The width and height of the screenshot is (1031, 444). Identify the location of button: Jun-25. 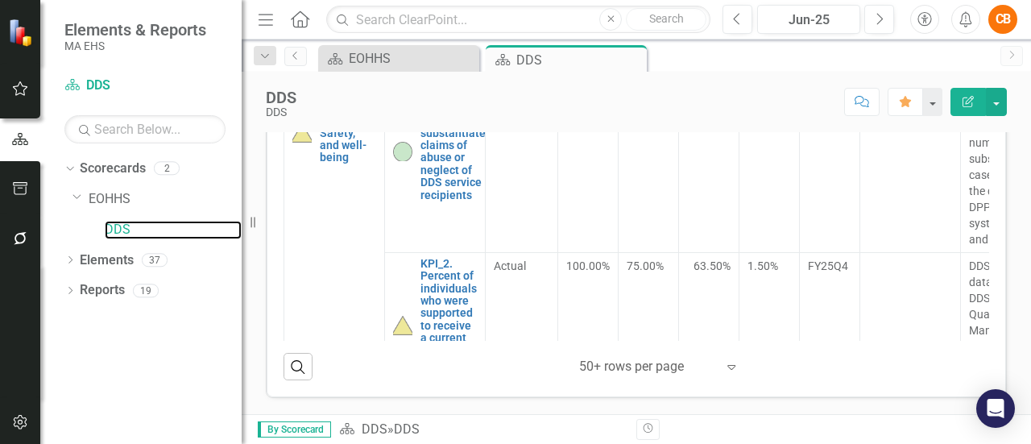
(809, 19).